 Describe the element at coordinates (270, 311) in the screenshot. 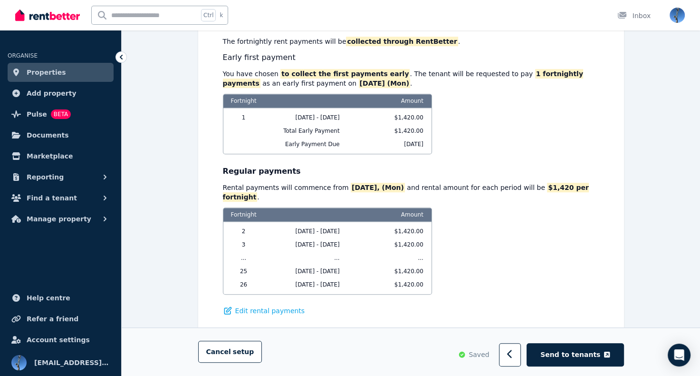

I see `span: Edit rental payments` at that location.